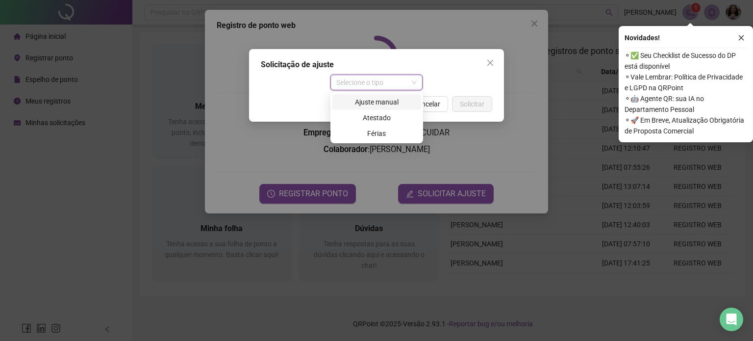 The height and width of the screenshot is (341, 753). I want to click on span: ⚬ ✅ Seu Checklist de Sucesso do DP está disponível, so click(685, 61).